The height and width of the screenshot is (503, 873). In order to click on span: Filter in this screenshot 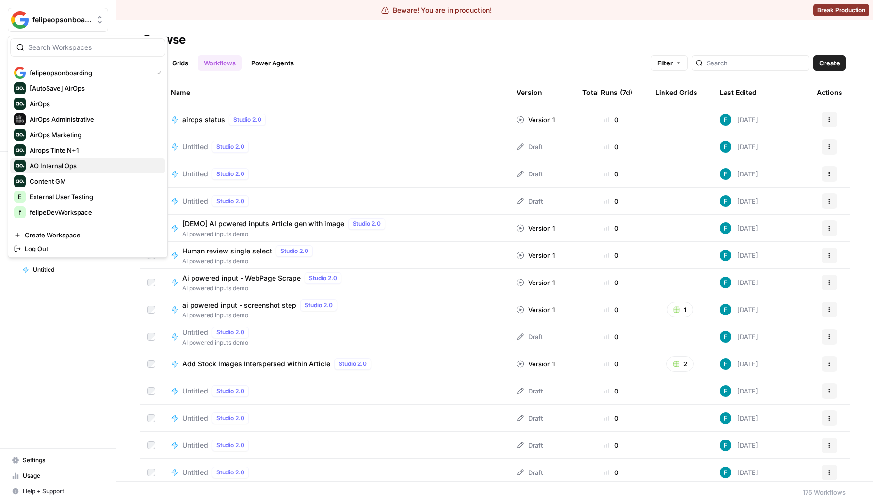, I will do `click(665, 63)`.